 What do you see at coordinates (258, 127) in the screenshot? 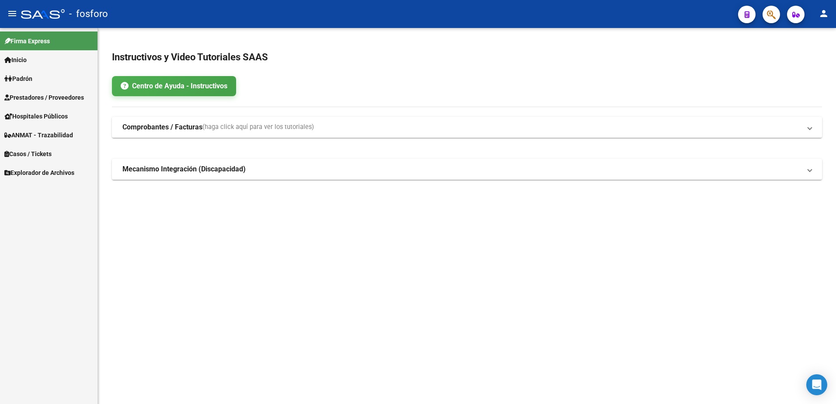
I see `span: (haga click aquí para ver los tutoriales)` at bounding box center [258, 127].